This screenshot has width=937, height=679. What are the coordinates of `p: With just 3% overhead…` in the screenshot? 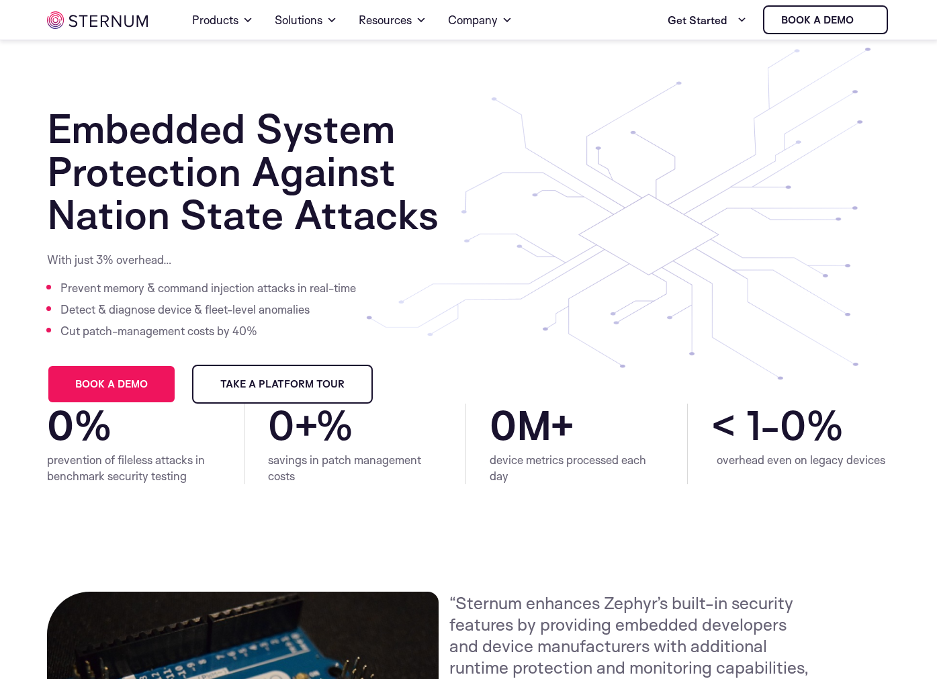 It's located at (203, 260).